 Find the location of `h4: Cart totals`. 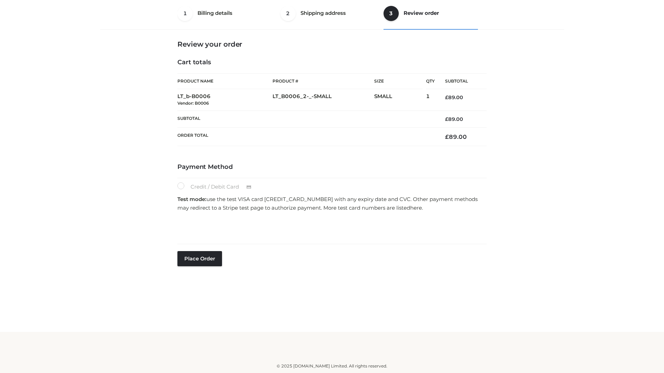

h4: Cart totals is located at coordinates (332, 63).